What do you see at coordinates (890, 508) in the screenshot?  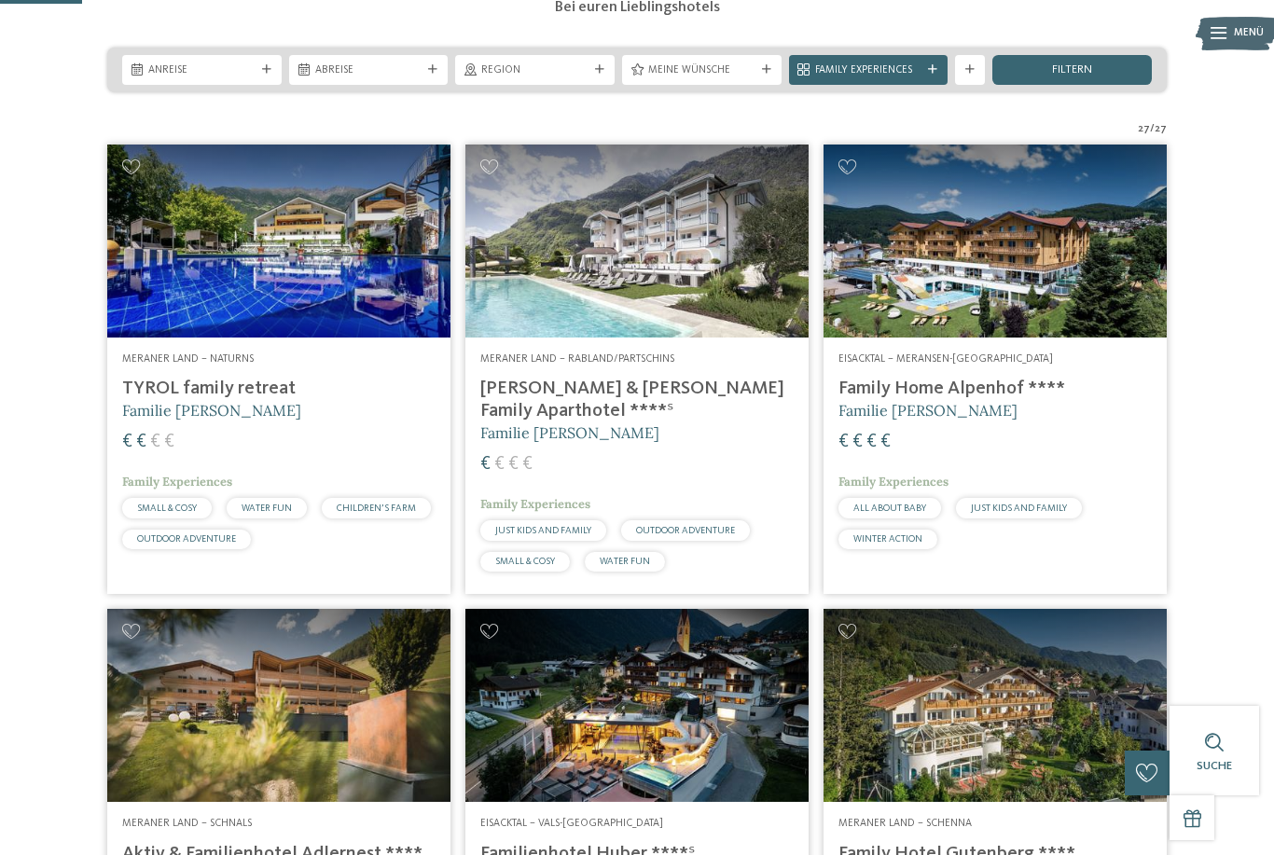 I see `span: ALL ABOUT BABY` at bounding box center [890, 508].